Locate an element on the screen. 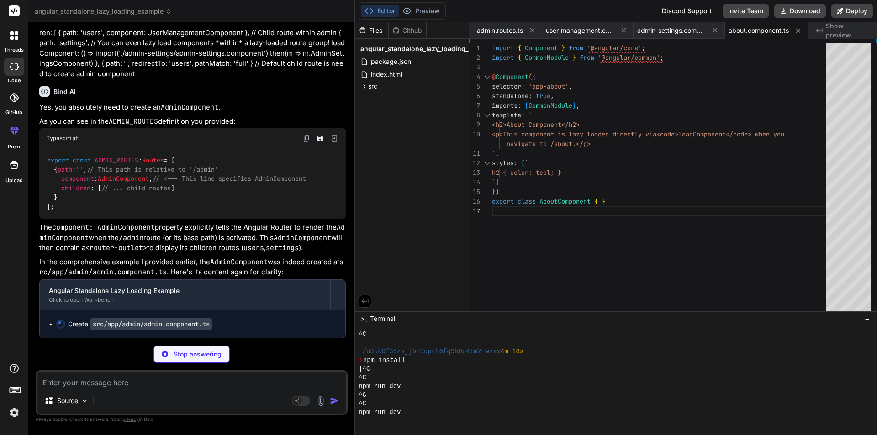 The image size is (877, 435). button: Angular Standalone Lazy Loading ExampleClick to open Workbench is located at coordinates (185, 295).